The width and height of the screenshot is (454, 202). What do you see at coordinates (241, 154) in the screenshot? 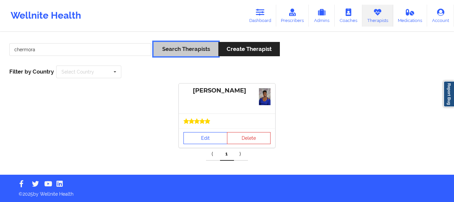
I see `a: Next item` at bounding box center [241, 154].